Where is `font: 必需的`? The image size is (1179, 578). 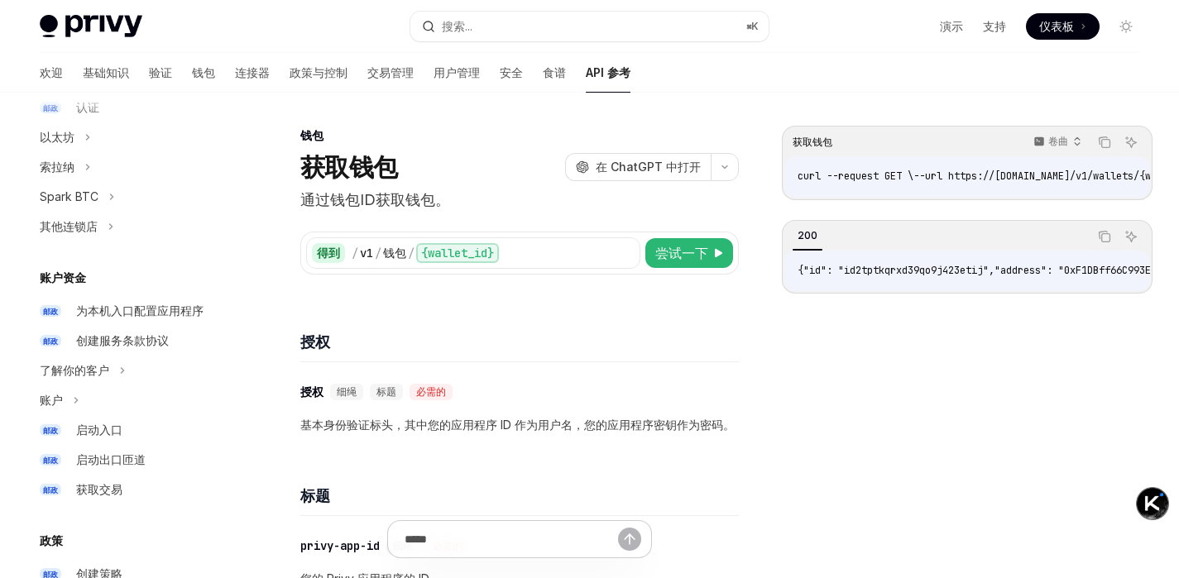
font: 必需的 is located at coordinates (431, 392).